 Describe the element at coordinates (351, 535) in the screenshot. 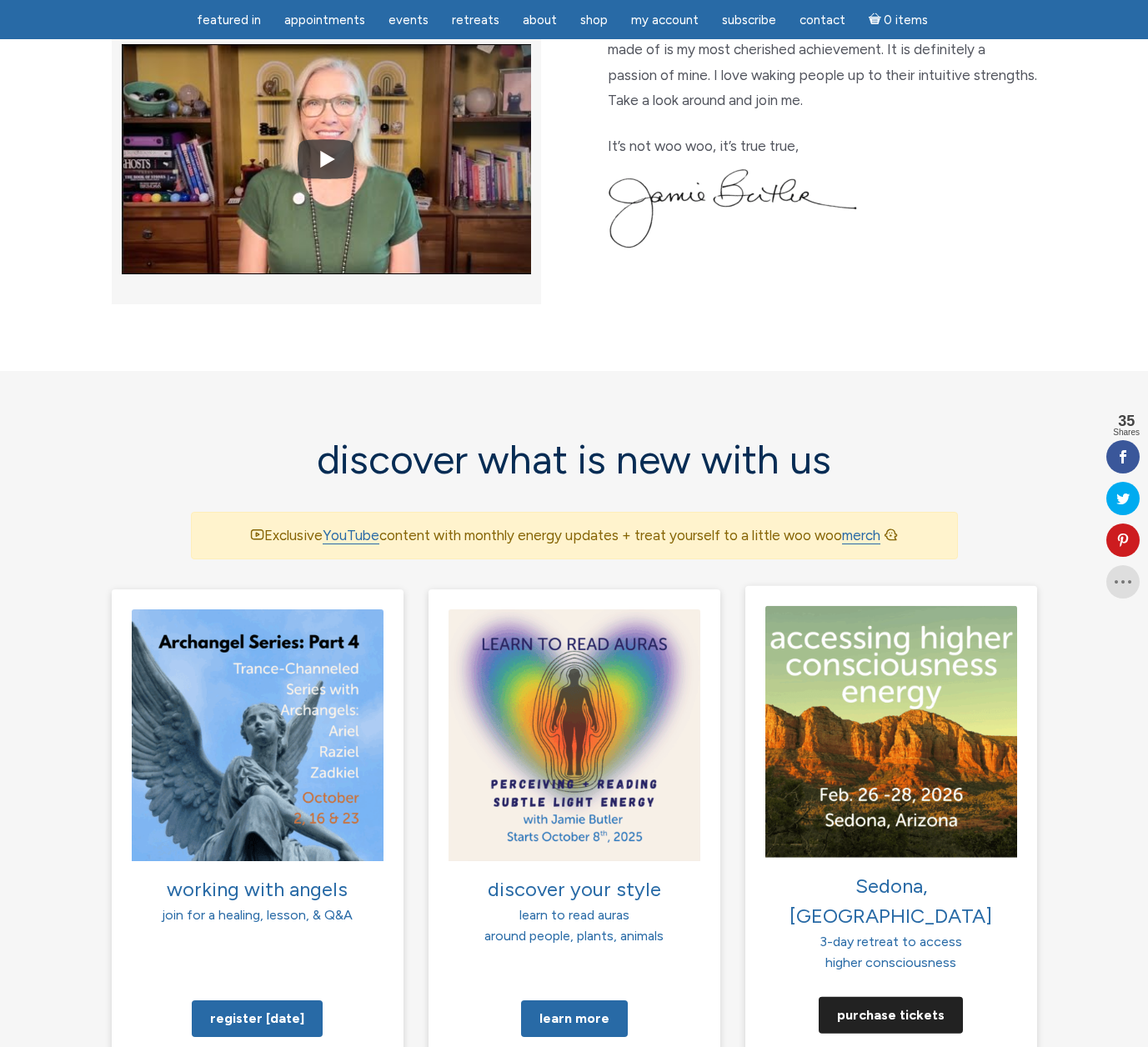

I see `a: YouTube` at that location.